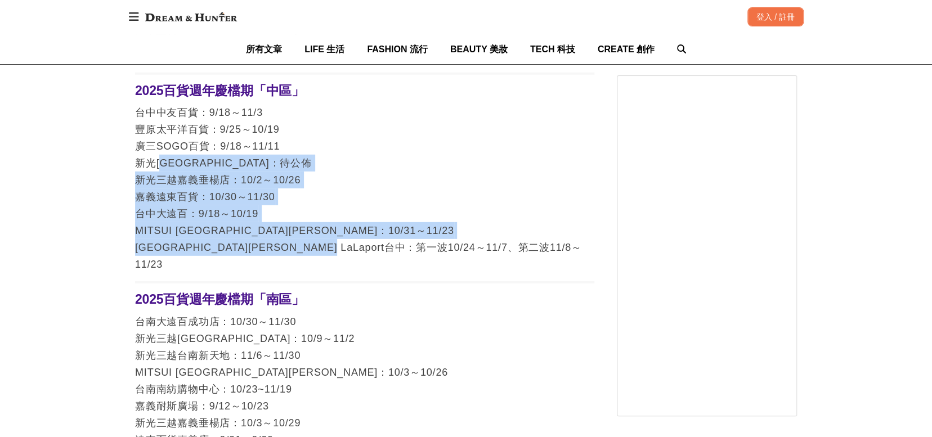 The width and height of the screenshot is (932, 437). What do you see at coordinates (626, 49) in the screenshot?
I see `a: CREATE 創作` at bounding box center [626, 49].